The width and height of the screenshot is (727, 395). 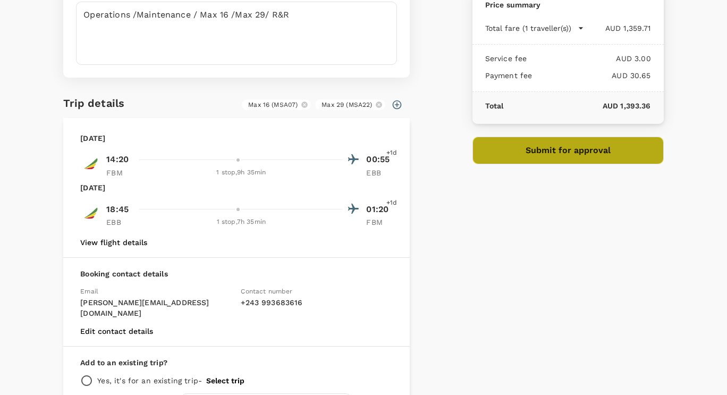 What do you see at coordinates (266, 291) in the screenshot?
I see `span: Contact number` at bounding box center [266, 291].